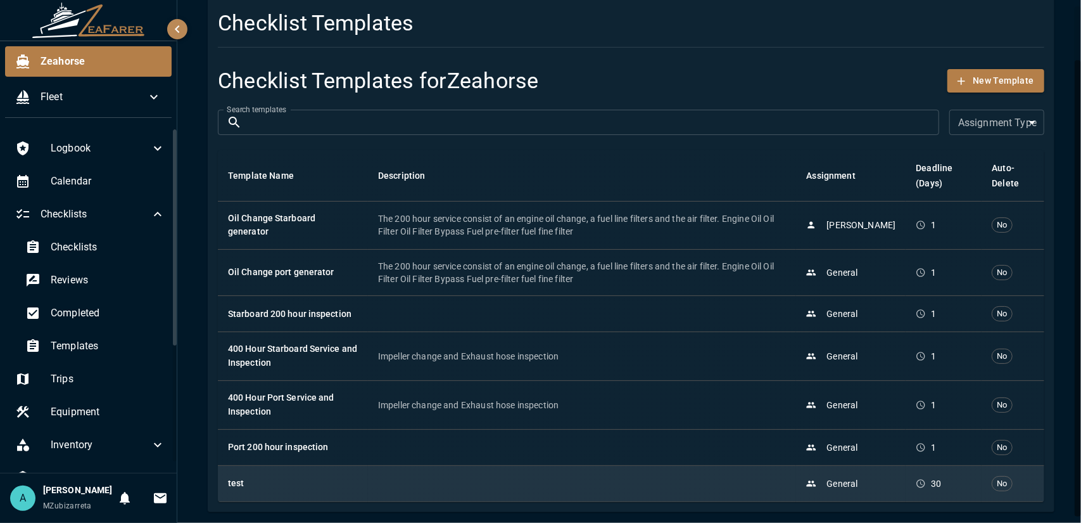  What do you see at coordinates (293, 405) in the screenshot?
I see `h6: 400 Hour Port Service and Inspection` at bounding box center [293, 405].